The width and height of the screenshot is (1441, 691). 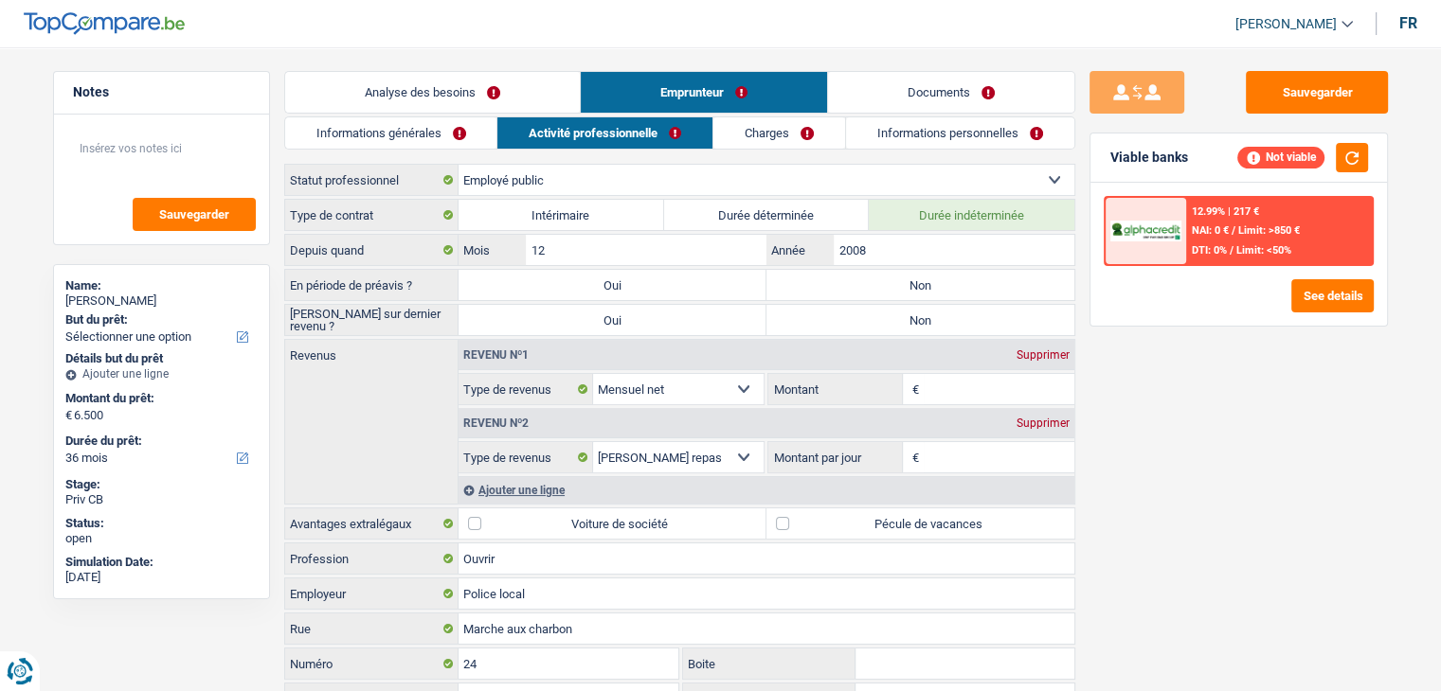 I want to click on div: Not viable, so click(x=1281, y=157).